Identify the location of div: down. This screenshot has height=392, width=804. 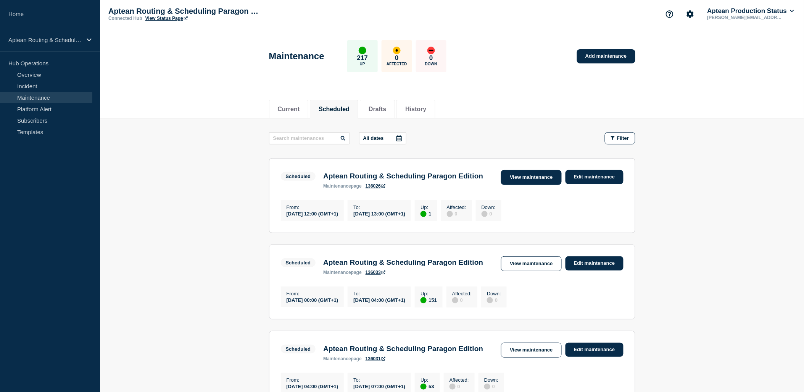
(431, 50).